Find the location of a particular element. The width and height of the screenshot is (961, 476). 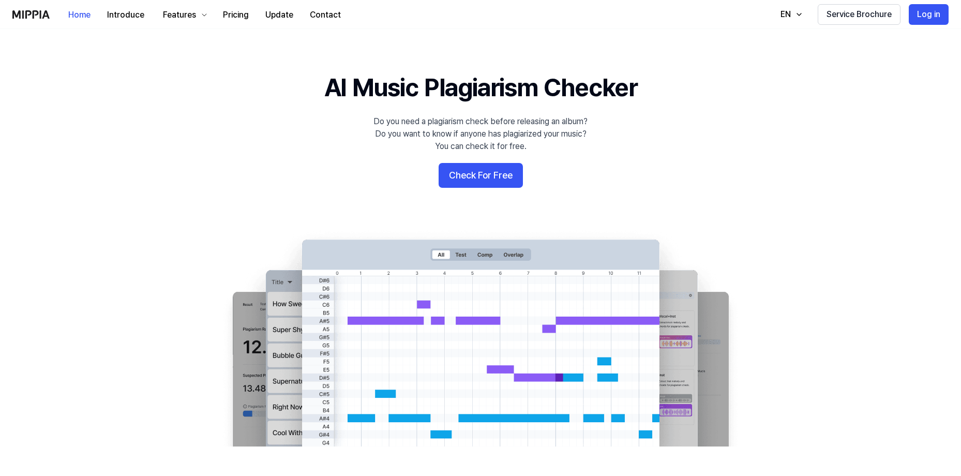

div: EN is located at coordinates (785, 14).